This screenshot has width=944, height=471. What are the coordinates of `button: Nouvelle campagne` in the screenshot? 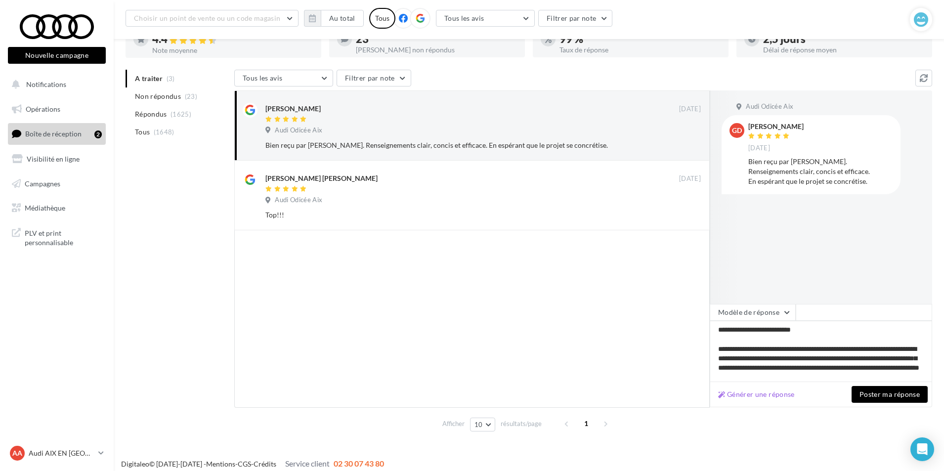 It's located at (57, 55).